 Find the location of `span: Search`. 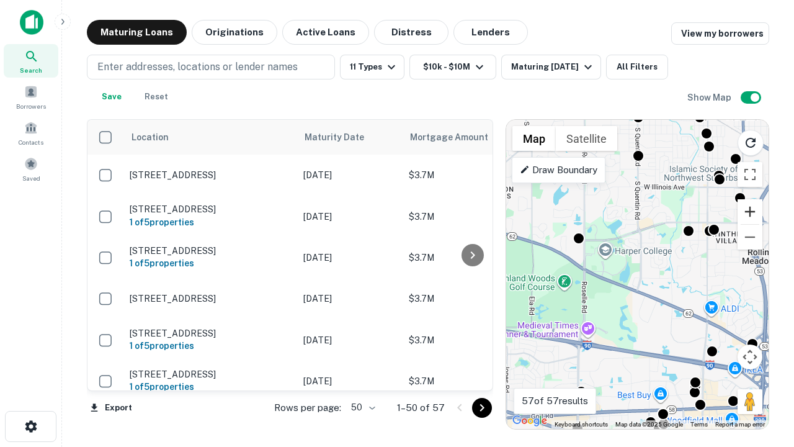

span: Search is located at coordinates (31, 70).